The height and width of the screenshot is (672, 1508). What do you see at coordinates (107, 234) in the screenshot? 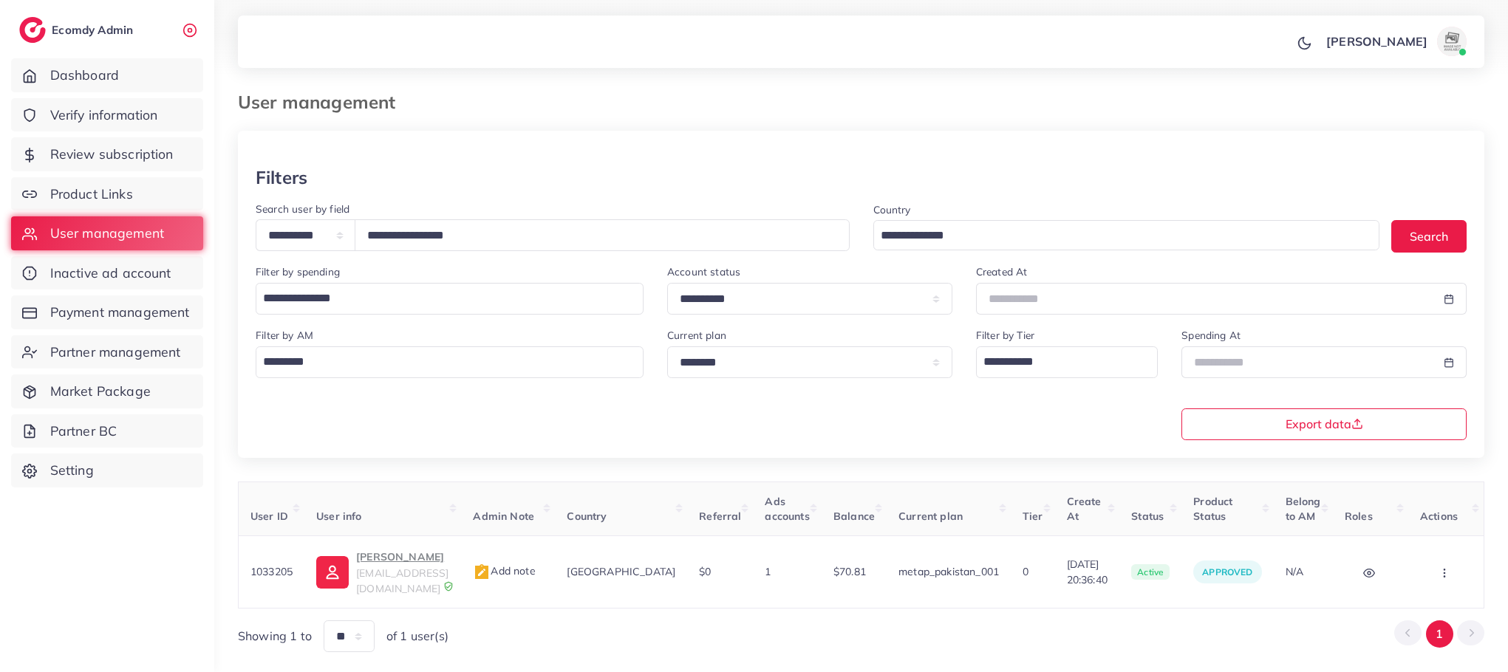
I see `span: User management` at bounding box center [107, 234].